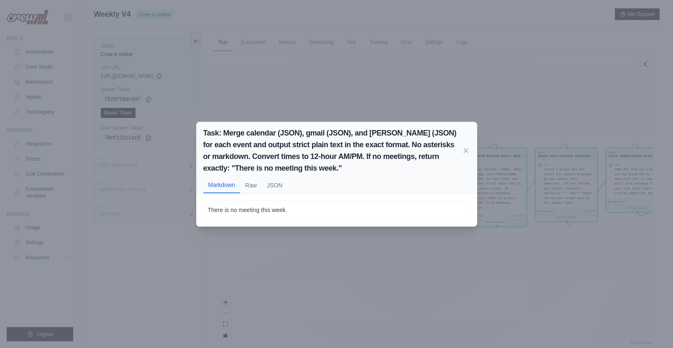  What do you see at coordinates (336, 210) in the screenshot?
I see `p: There is no meeting this week.` at bounding box center [336, 210].